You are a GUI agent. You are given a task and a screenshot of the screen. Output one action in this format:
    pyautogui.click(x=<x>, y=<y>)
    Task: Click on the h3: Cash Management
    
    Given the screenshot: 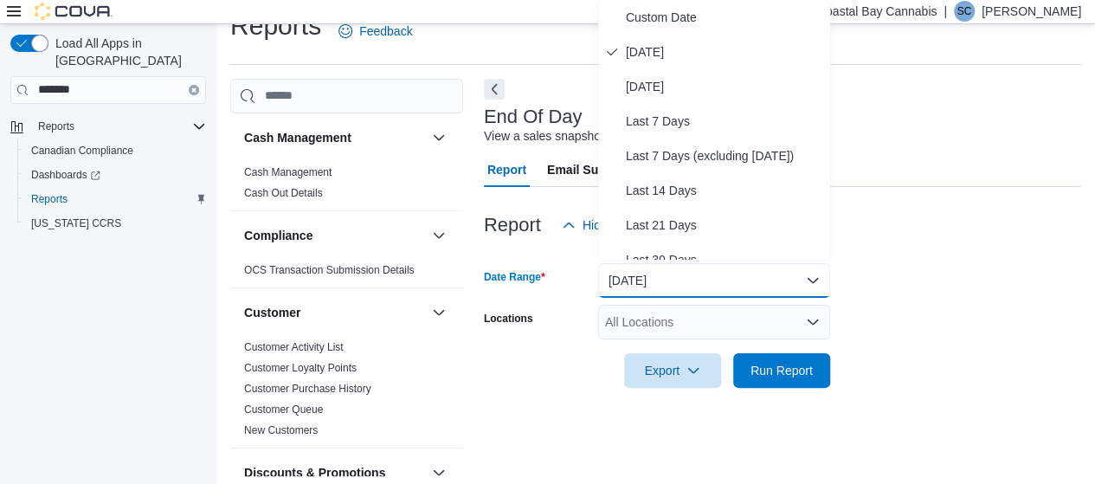 What is the action you would take?
    pyautogui.click(x=298, y=138)
    